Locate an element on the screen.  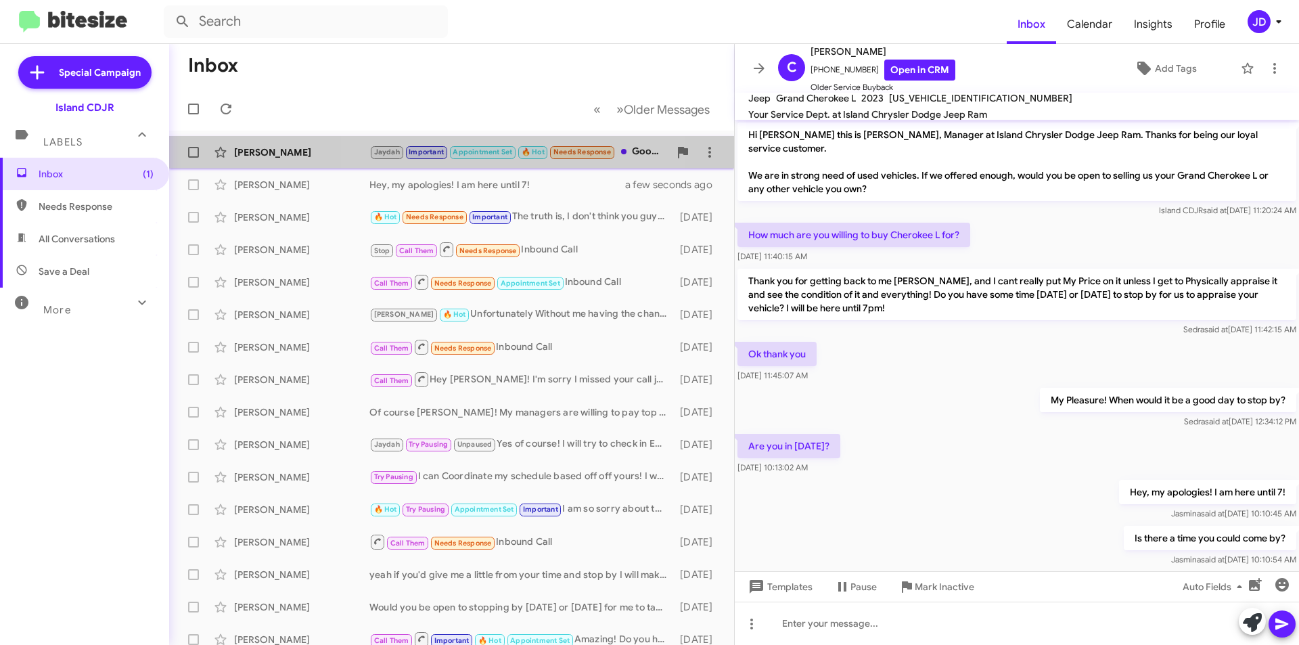
p: How much are you willing to buy Cherokee L for? is located at coordinates (854, 235).